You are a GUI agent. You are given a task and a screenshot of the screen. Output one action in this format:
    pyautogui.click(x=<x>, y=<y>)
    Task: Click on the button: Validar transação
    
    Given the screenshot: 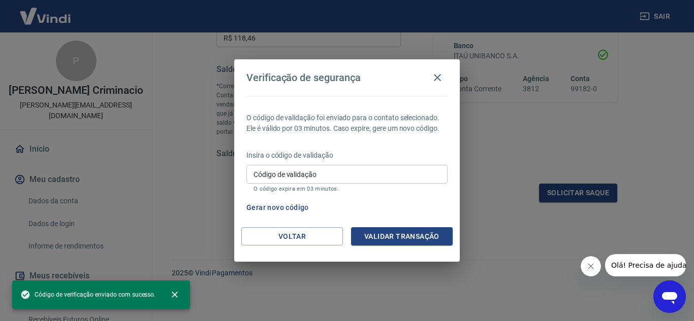 What is the action you would take?
    pyautogui.click(x=402, y=237)
    